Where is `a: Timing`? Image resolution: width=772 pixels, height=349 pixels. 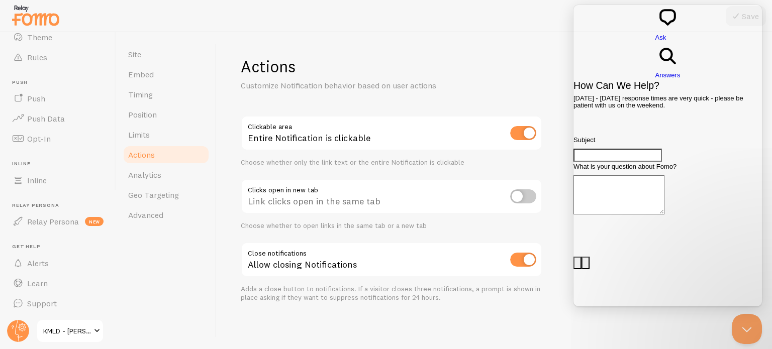
a: Timing is located at coordinates (166, 94).